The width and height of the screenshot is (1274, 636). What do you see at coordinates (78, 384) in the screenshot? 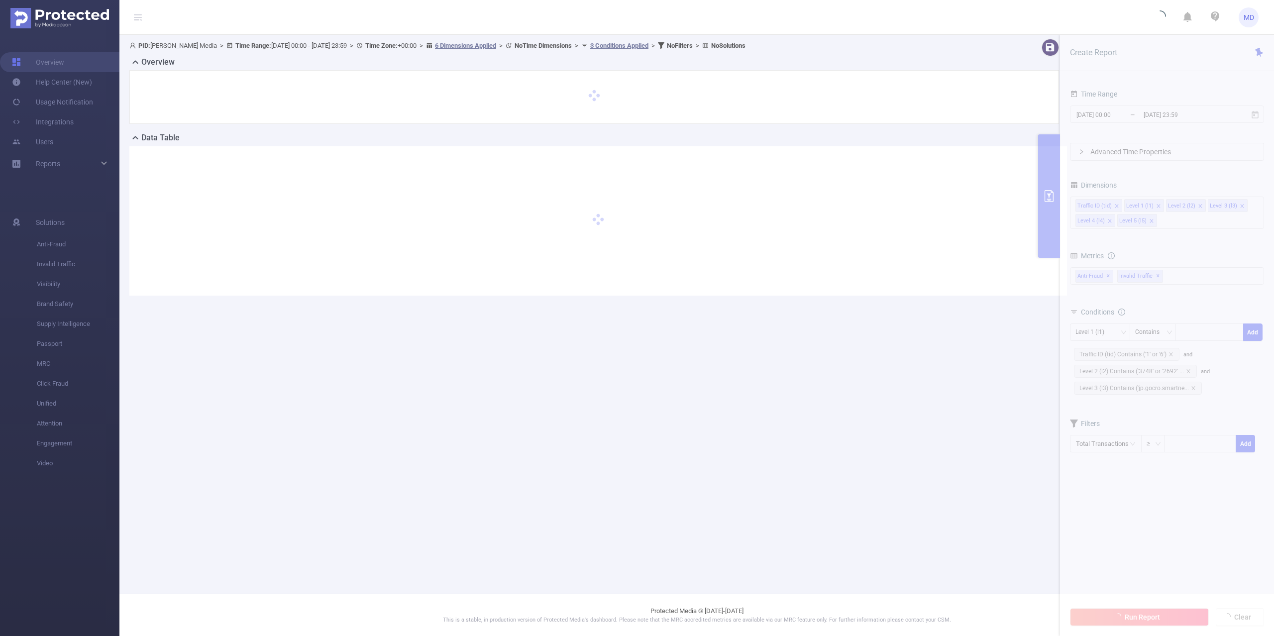
I see `span: Click Fraud` at bounding box center [78, 384].